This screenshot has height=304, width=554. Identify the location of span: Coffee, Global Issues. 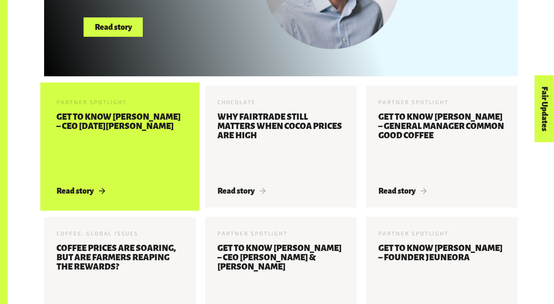
(98, 233).